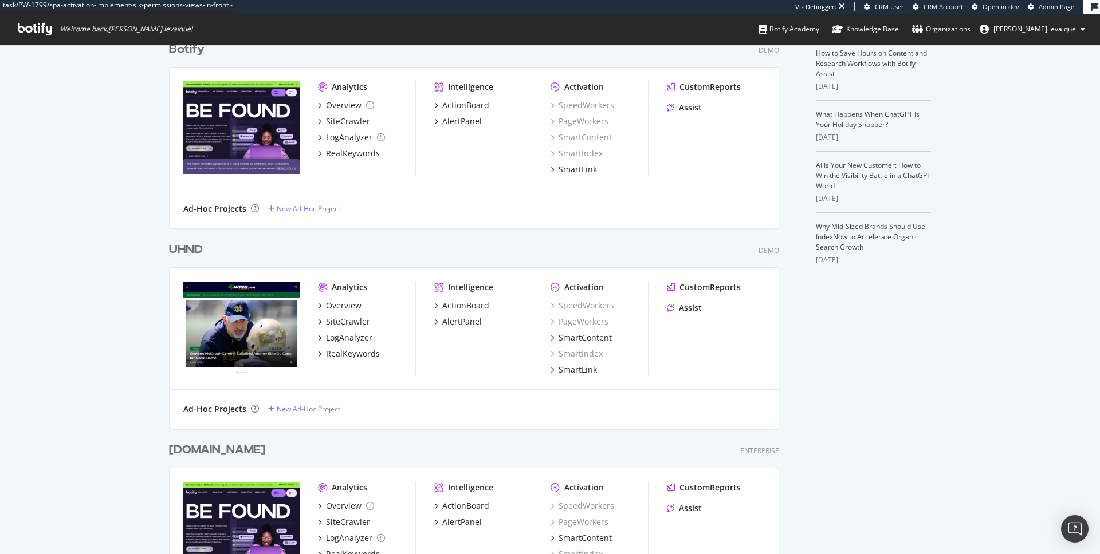  I want to click on div: SiteCrawler, so click(348, 322).